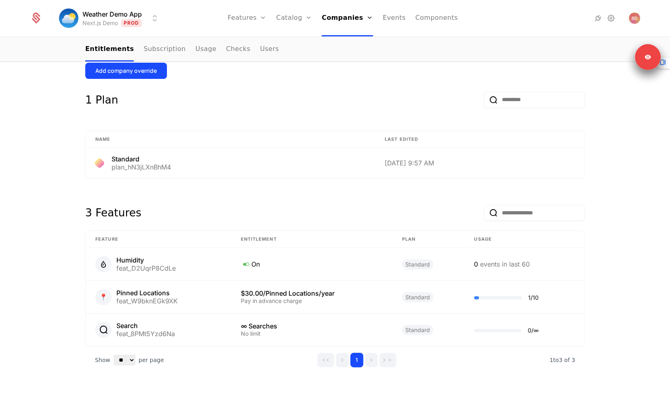  Describe the element at coordinates (101, 100) in the screenshot. I see `div: 1 Plan` at that location.